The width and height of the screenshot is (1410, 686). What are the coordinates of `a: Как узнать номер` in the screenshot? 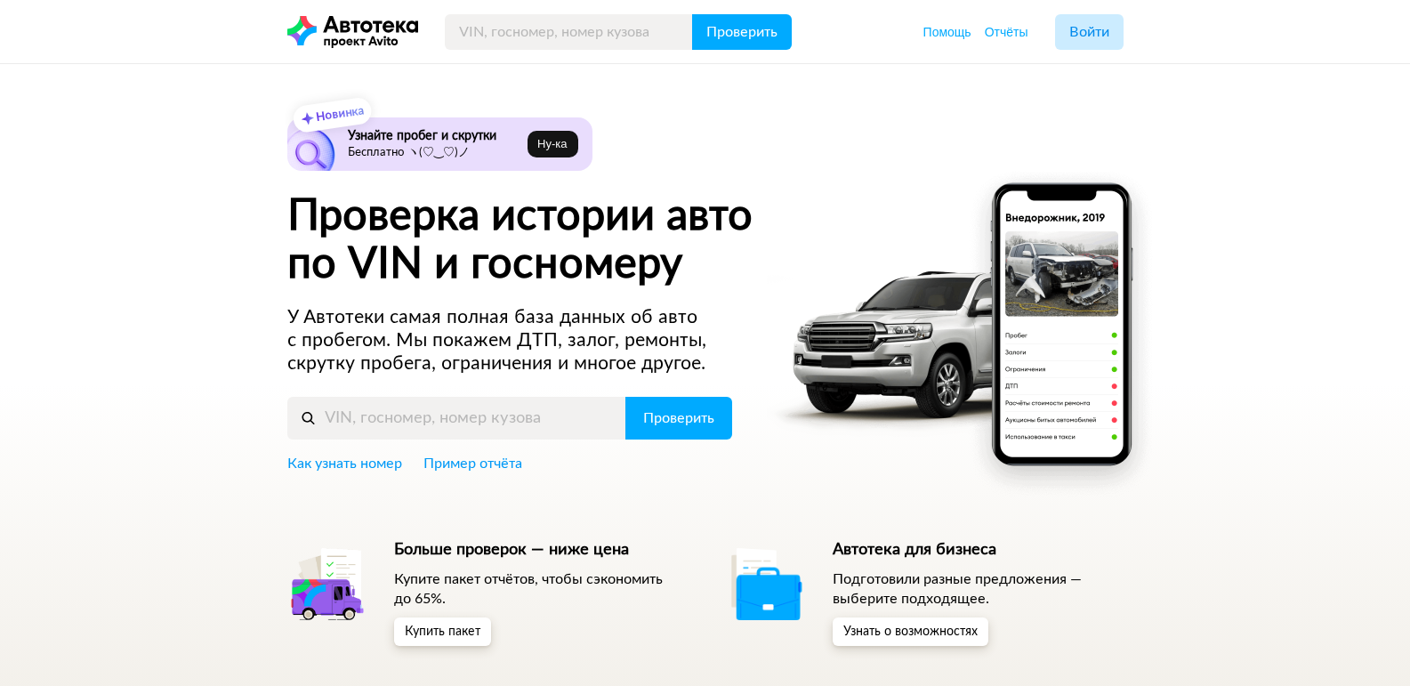 It's located at (344, 464).